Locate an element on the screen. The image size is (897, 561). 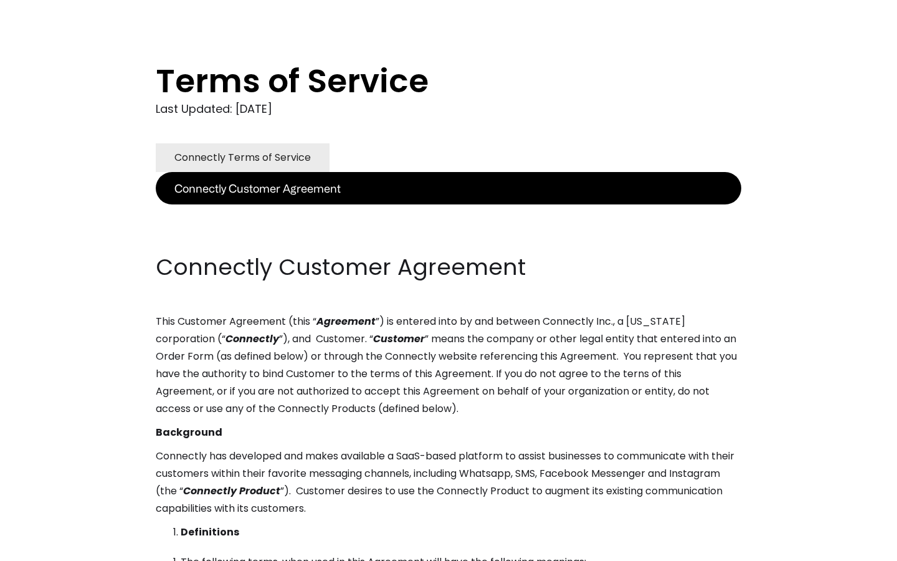
strong: Definitions is located at coordinates (210, 531).